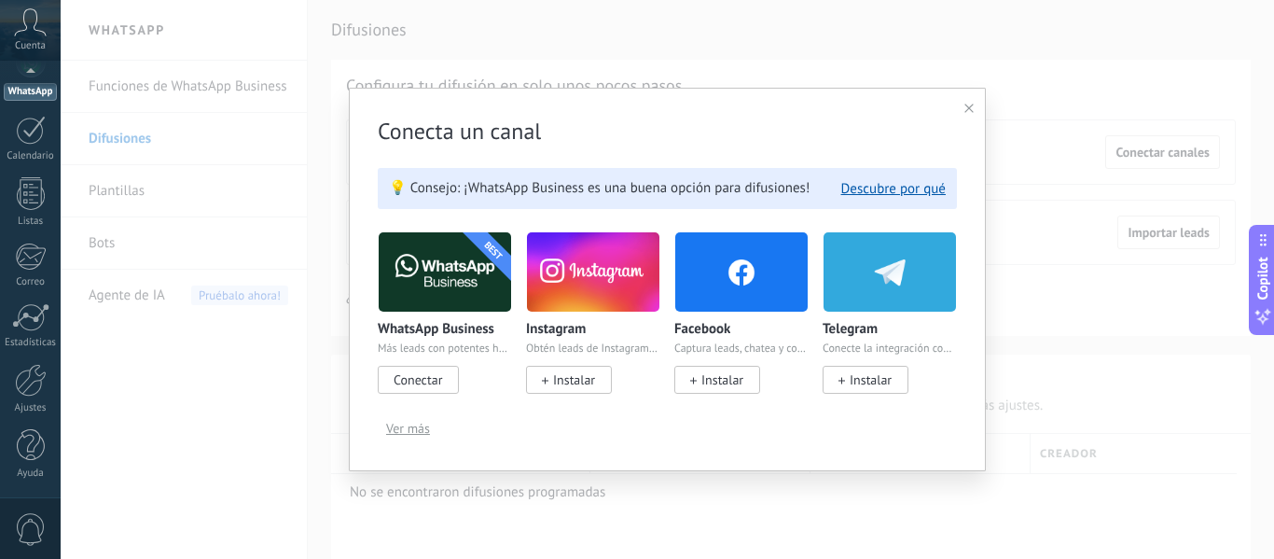  What do you see at coordinates (742, 271) in the screenshot?
I see `img: facebook.png` at bounding box center [742, 271].